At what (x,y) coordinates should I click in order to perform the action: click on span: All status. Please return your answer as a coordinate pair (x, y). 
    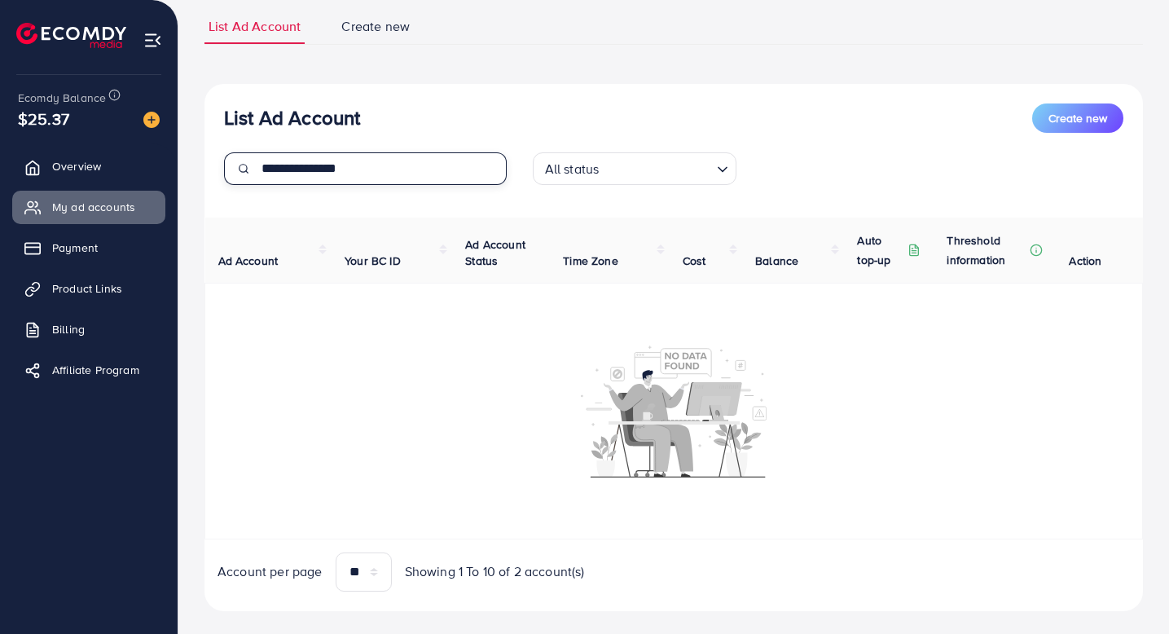
    Looking at the image, I should click on (572, 169).